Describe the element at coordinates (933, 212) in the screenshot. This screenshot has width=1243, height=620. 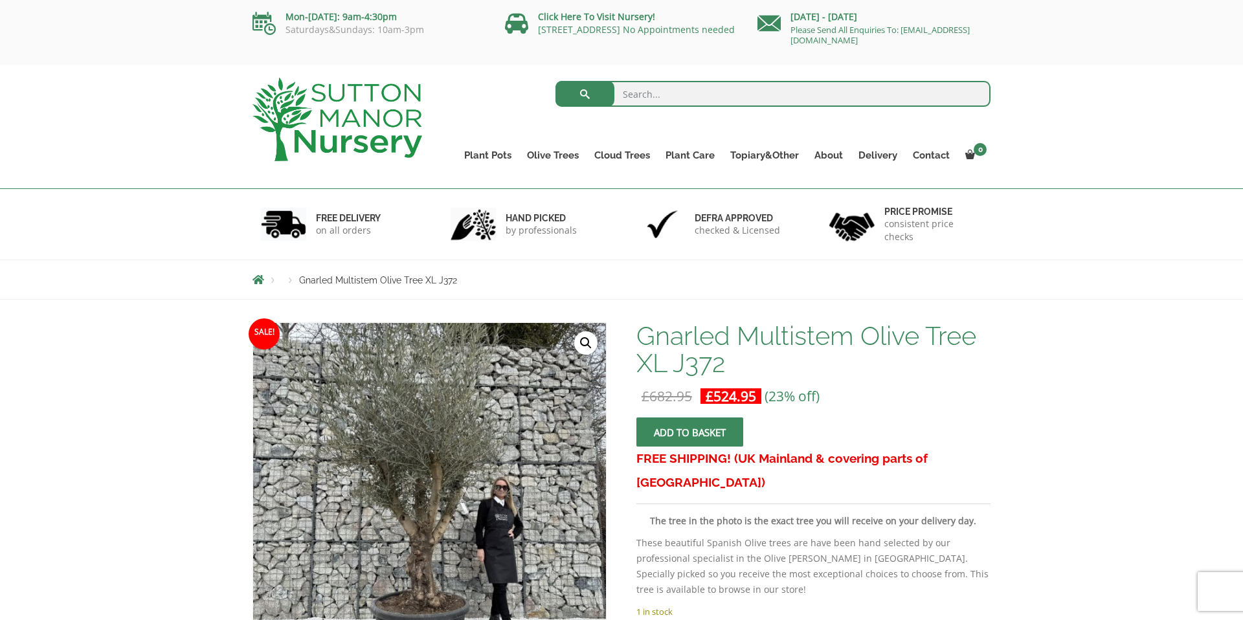
I see `h6: Price promise` at that location.